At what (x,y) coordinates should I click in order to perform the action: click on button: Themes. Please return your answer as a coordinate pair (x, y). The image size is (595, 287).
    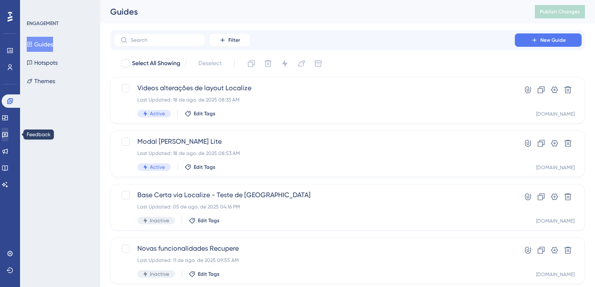
    Looking at the image, I should click on (41, 81).